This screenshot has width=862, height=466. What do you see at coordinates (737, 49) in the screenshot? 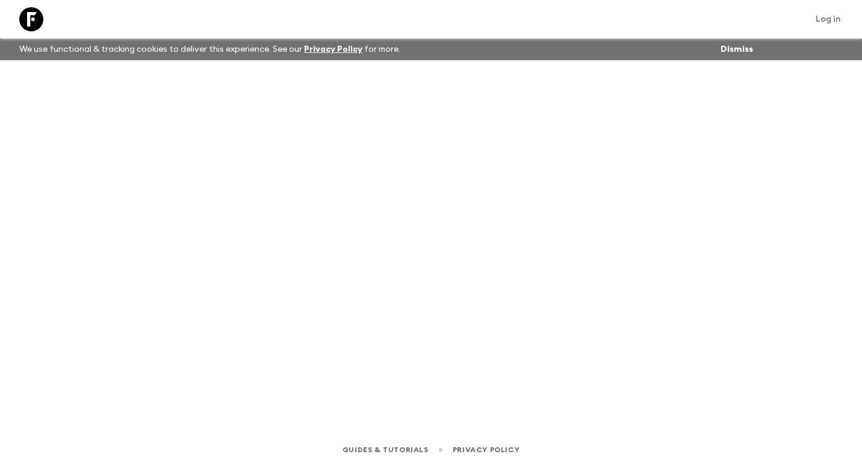
I see `button: Dismiss` at bounding box center [737, 49].